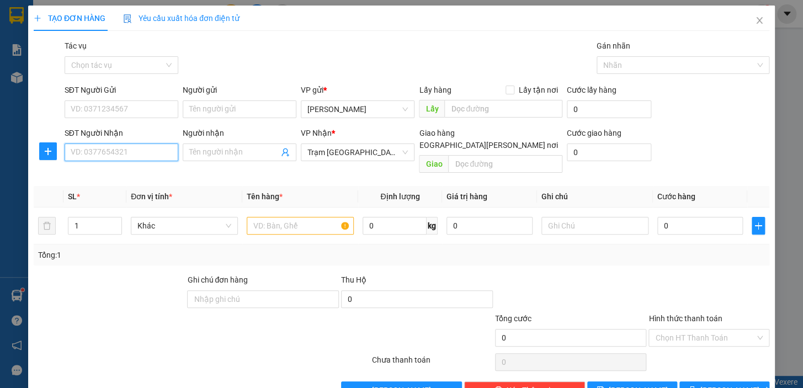 This screenshot has height=388, width=803. I want to click on span: TẠO ĐƠN HÀNG, so click(70, 18).